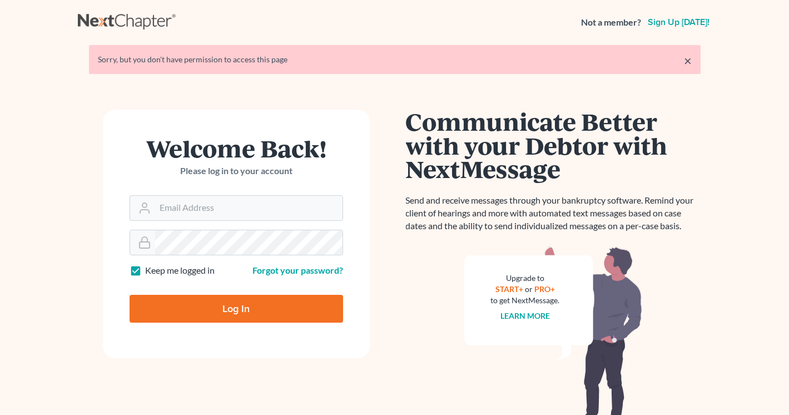 Image resolution: width=789 pixels, height=415 pixels. I want to click on input: Email Address, so click(249, 208).